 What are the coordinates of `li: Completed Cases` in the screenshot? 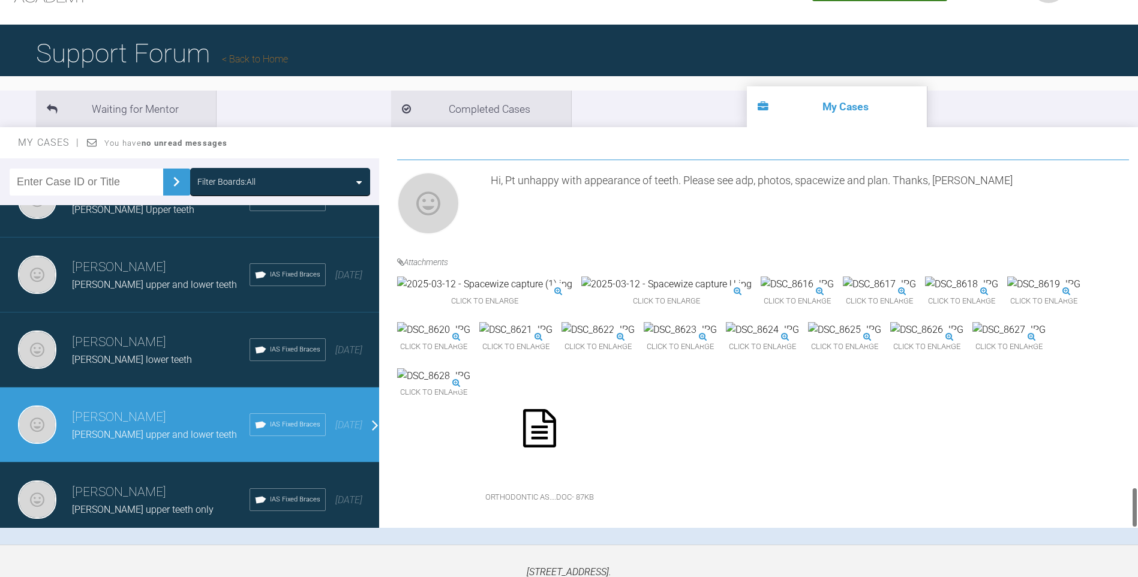 It's located at (481, 109).